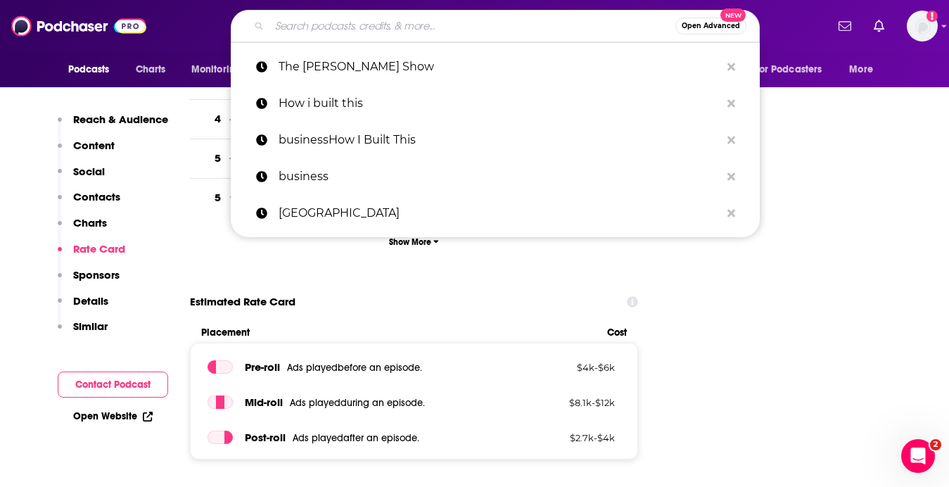 This screenshot has height=487, width=949. I want to click on p: Contacts, so click(96, 196).